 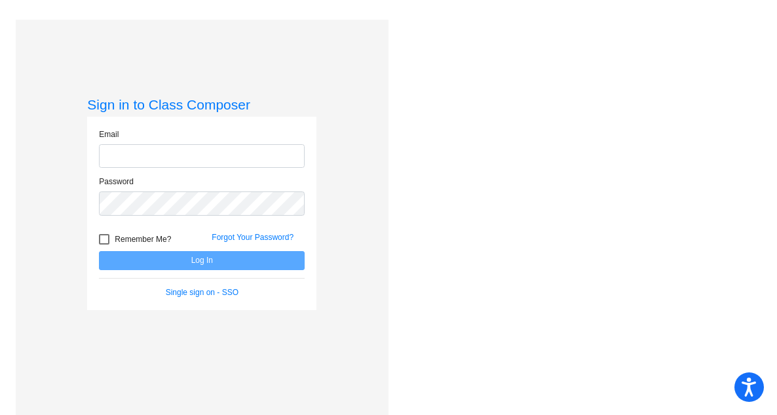 I want to click on button: Log In, so click(x=202, y=260).